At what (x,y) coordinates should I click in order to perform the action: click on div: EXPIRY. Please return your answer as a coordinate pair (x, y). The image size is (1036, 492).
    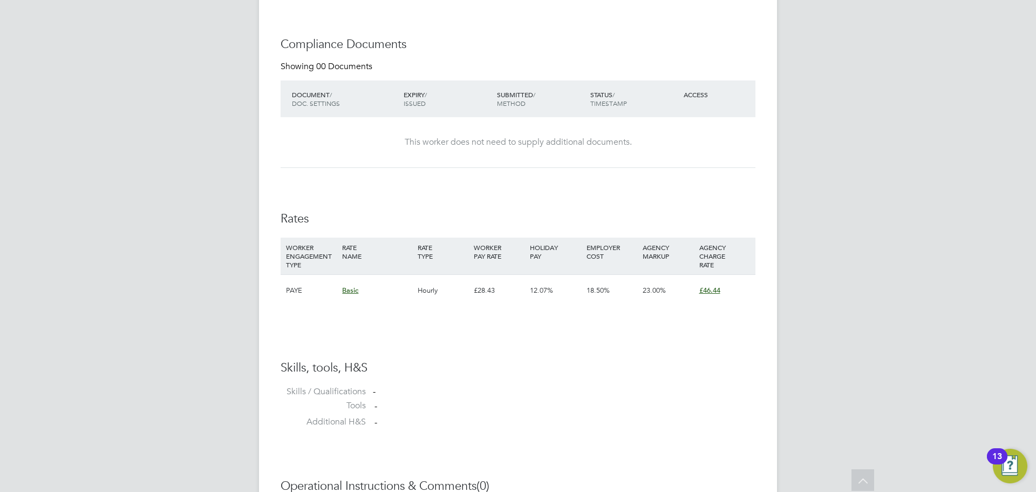
    Looking at the image, I should click on (447, 99).